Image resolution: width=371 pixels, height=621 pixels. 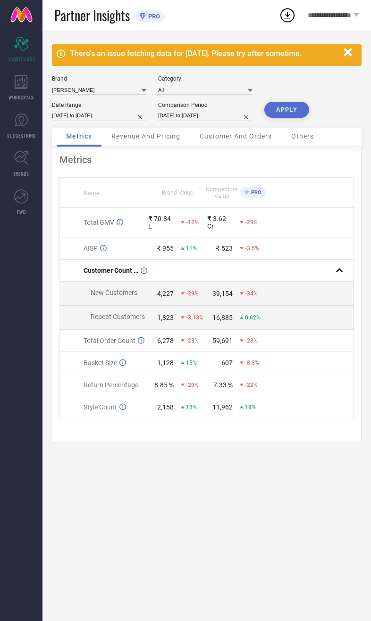 What do you see at coordinates (165, 363) in the screenshot?
I see `div: 1,128` at bounding box center [165, 363].